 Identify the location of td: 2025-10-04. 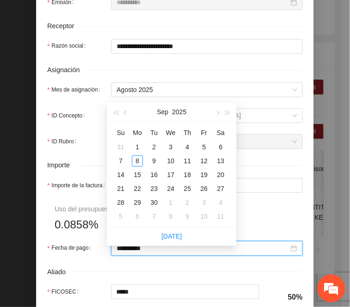
(221, 203).